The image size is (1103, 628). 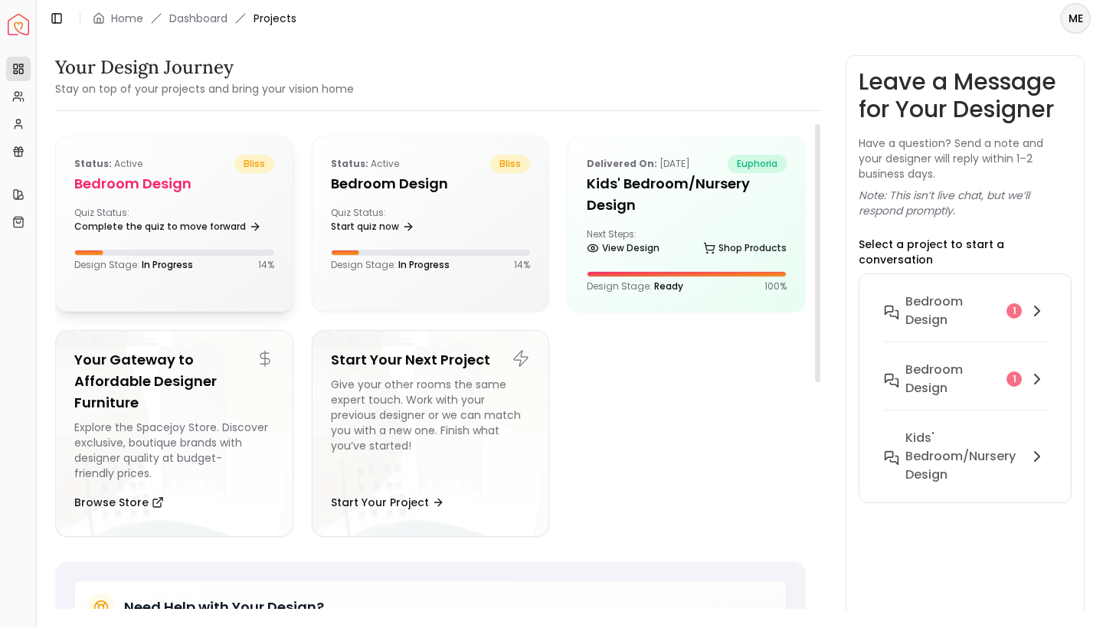 I want to click on h5: Need Help with Your Design?, so click(x=224, y=608).